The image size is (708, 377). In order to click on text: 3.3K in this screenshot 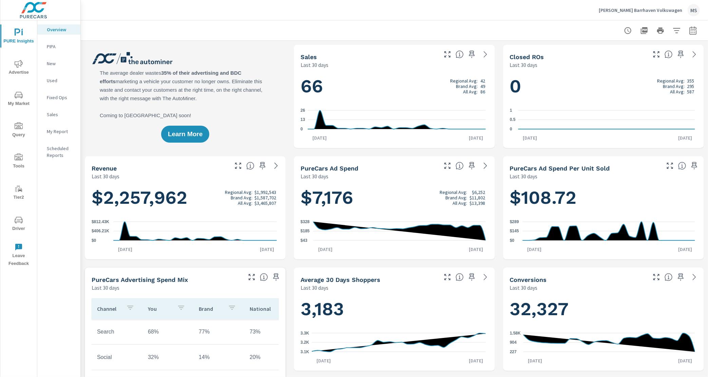, I will do `click(305, 333)`.